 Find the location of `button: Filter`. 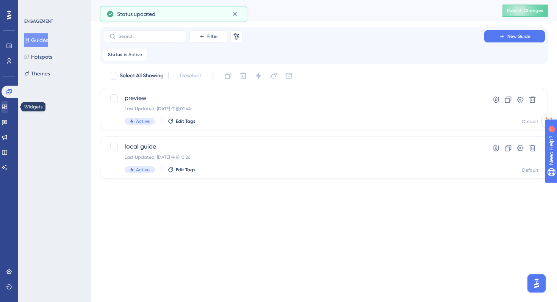

button: Filter is located at coordinates (209, 36).